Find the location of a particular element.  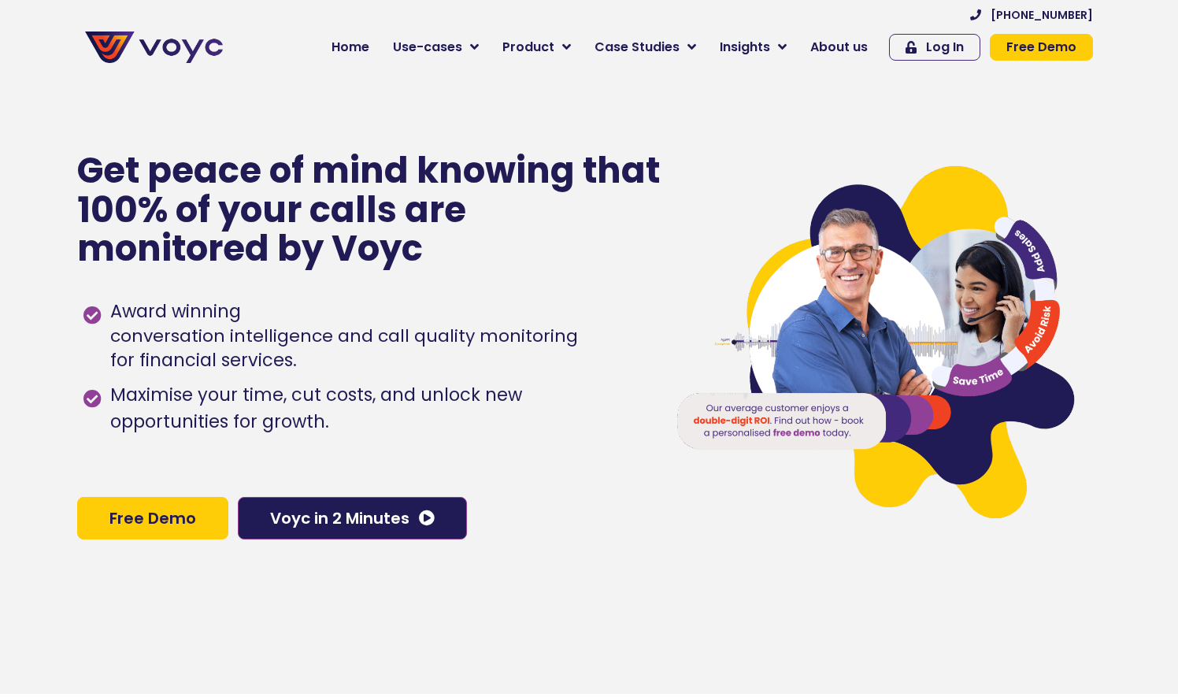

a: Voyc in 2 Minutes is located at coordinates (352, 518).